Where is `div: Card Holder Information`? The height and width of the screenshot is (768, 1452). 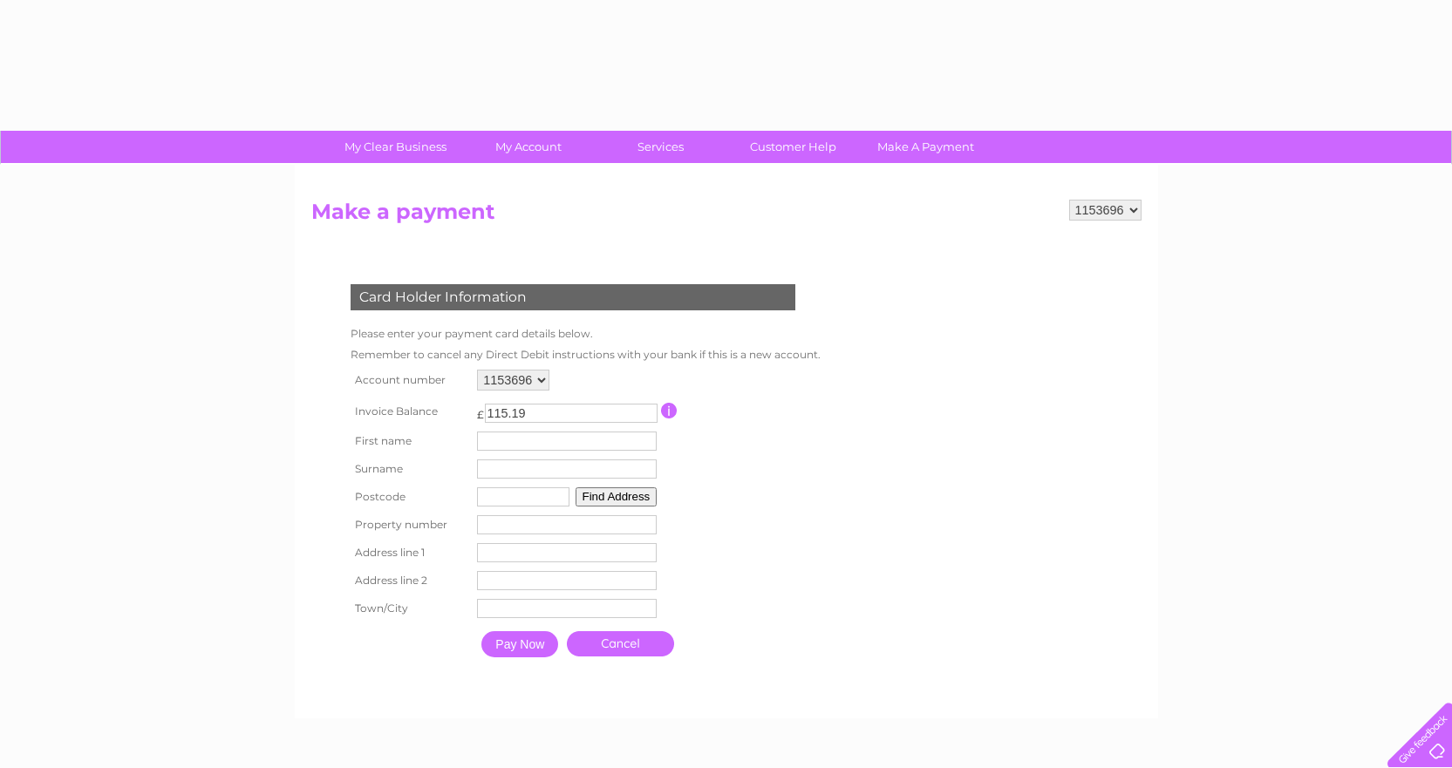 div: Card Holder Information is located at coordinates (573, 297).